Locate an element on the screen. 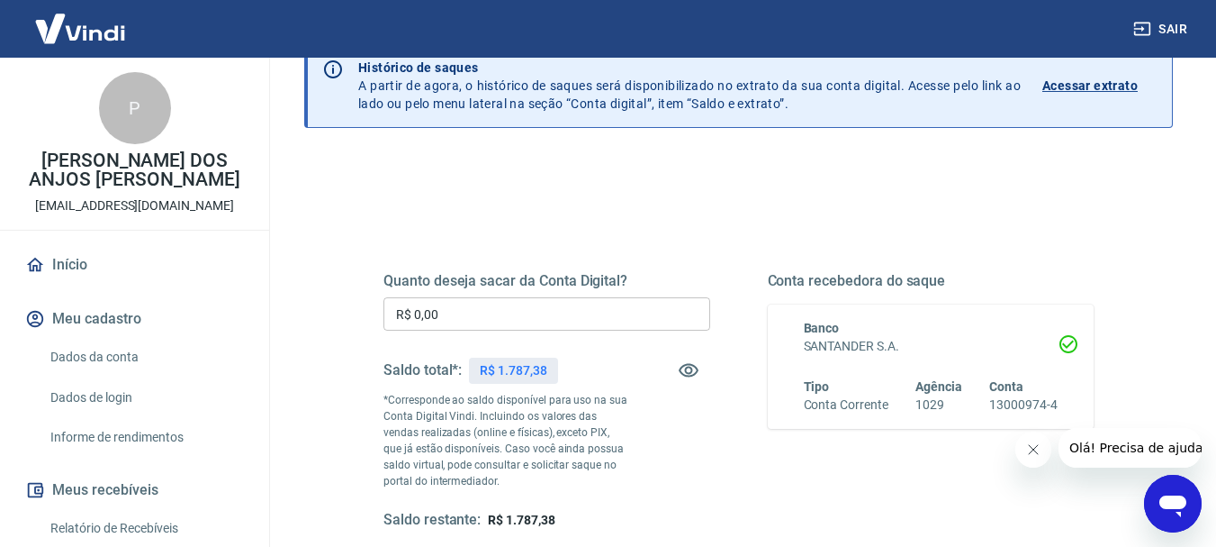  span: Conta is located at coordinates (1007, 386).